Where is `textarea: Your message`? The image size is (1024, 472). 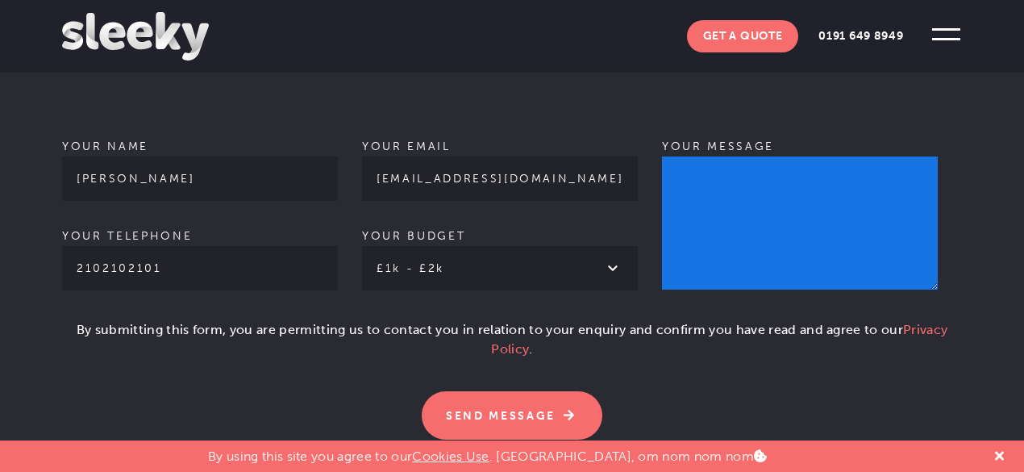 textarea: Your message is located at coordinates (800, 222).